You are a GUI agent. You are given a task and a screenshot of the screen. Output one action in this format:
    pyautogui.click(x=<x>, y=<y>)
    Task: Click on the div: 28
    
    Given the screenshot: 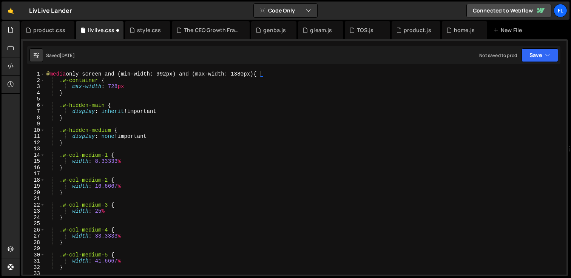 What is the action you would take?
    pyautogui.click(x=34, y=242)
    